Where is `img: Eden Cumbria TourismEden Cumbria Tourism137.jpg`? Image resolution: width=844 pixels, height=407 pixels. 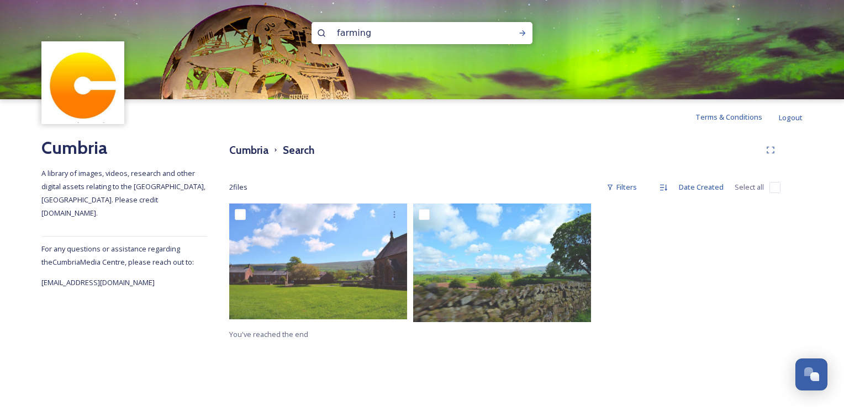
img: Eden Cumbria TourismEden Cumbria Tourism137.jpg is located at coordinates (318, 262).